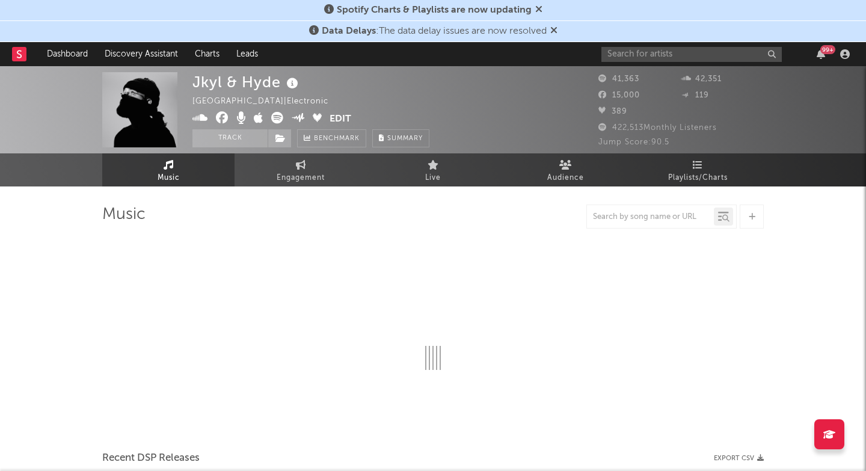 This screenshot has height=471, width=866. Describe the element at coordinates (168, 170) in the screenshot. I see `a: Music` at that location.